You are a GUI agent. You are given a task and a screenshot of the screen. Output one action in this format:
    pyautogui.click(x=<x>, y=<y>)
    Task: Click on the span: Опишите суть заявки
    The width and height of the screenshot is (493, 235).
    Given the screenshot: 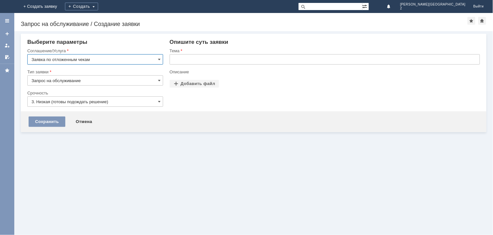 What is the action you would take?
    pyautogui.click(x=199, y=42)
    